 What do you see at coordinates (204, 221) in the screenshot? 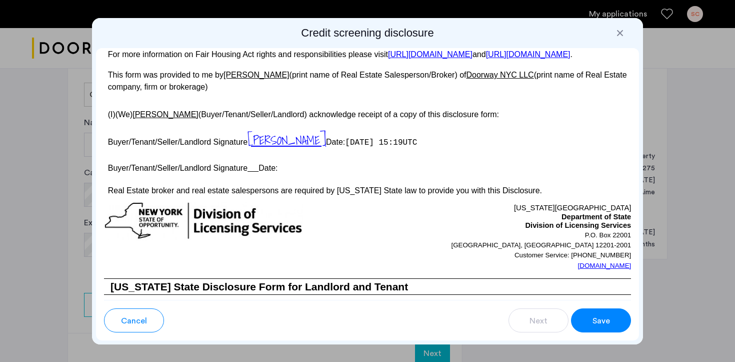
I see `img: new-york-logo.png` at bounding box center [204, 221].